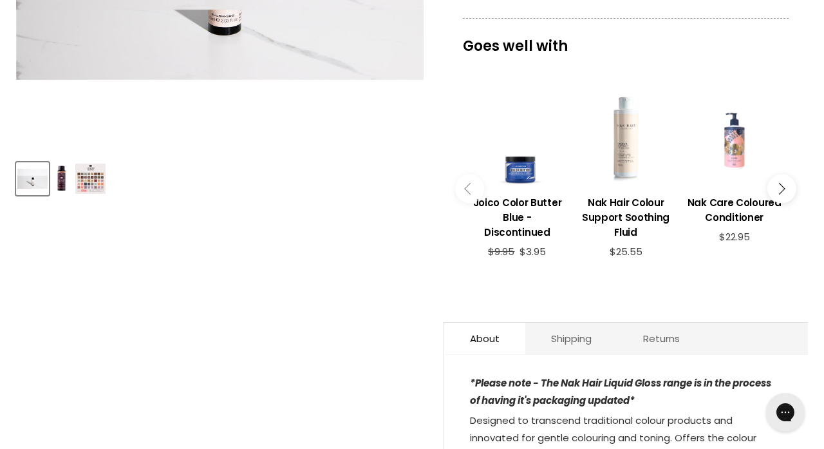 Image resolution: width=824 pixels, height=449 pixels. I want to click on p: Goes well with, so click(625, 39).